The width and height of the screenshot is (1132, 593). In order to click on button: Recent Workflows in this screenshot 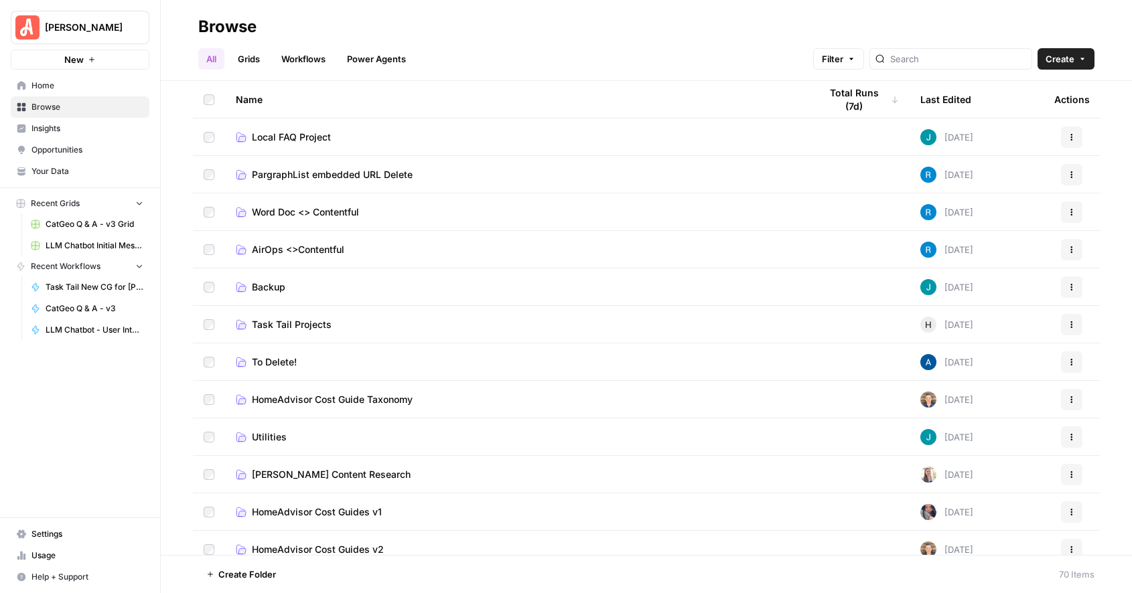, I will do `click(80, 267)`.